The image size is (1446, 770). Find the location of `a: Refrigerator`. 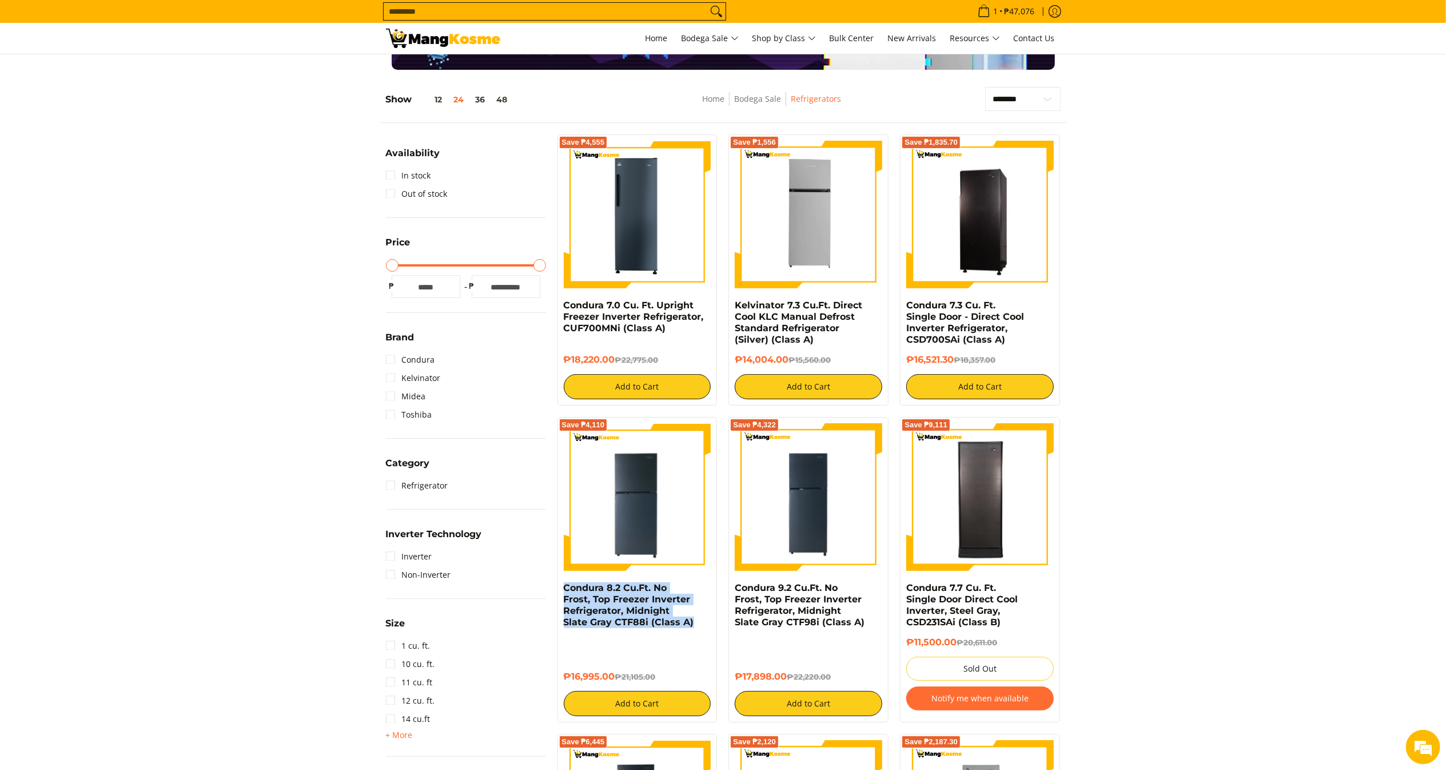

a: Refrigerator is located at coordinates (417, 486).